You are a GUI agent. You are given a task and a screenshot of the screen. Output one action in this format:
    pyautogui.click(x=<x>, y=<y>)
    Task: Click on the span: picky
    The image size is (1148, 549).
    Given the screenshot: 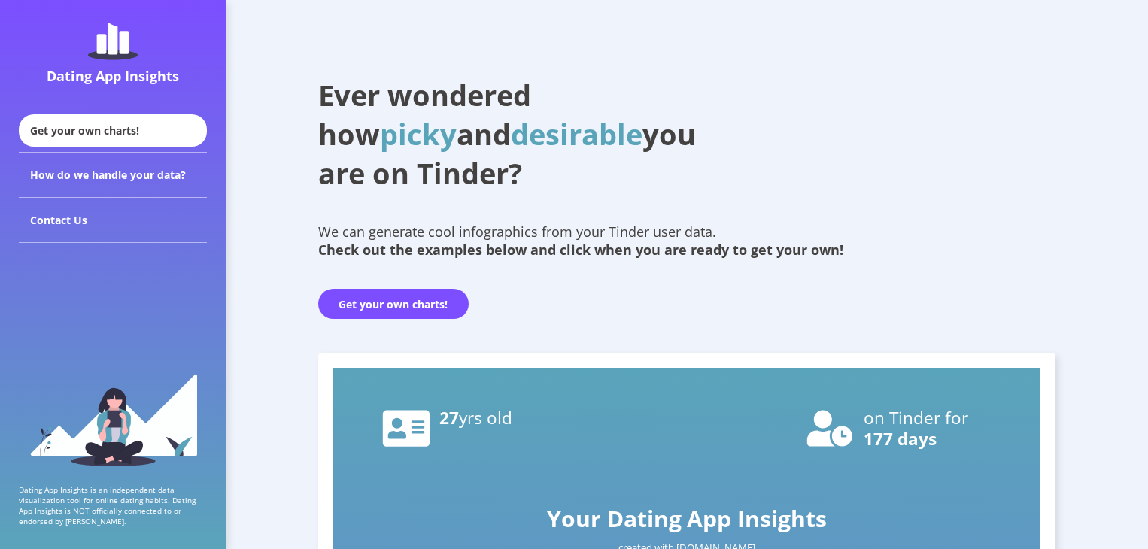 What is the action you would take?
    pyautogui.click(x=418, y=134)
    